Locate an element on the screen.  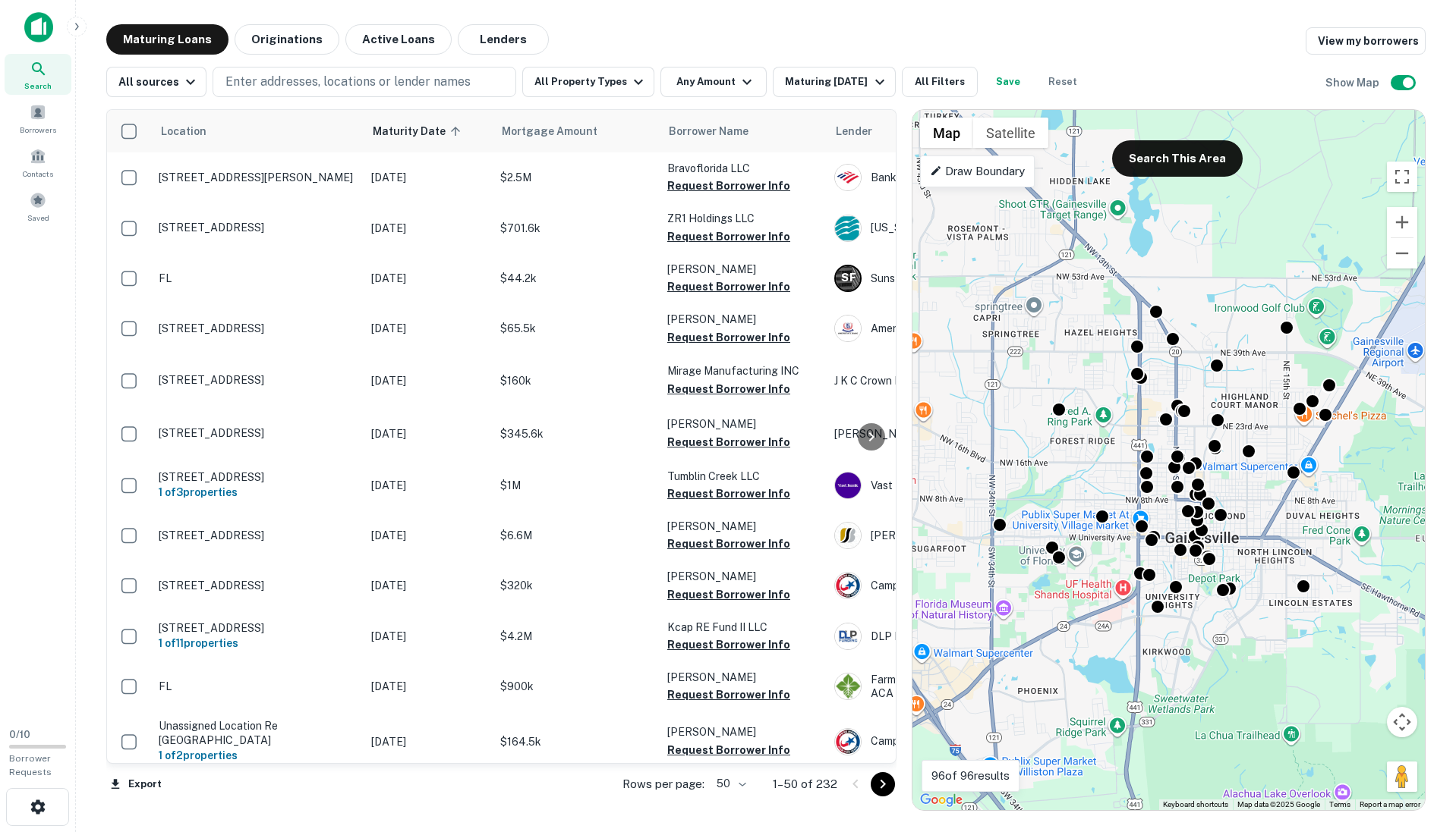
button: All sources is located at coordinates (156, 82).